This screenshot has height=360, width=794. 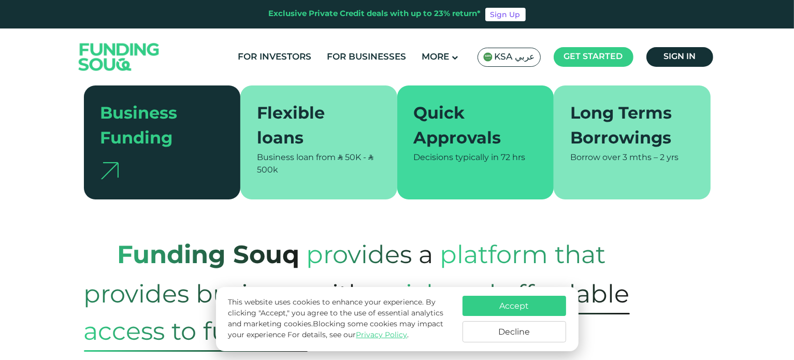 I want to click on p: This website uses cookies to enhance your experience. By clicking "Accept," you agree to the use ..., so click(x=340, y=319).